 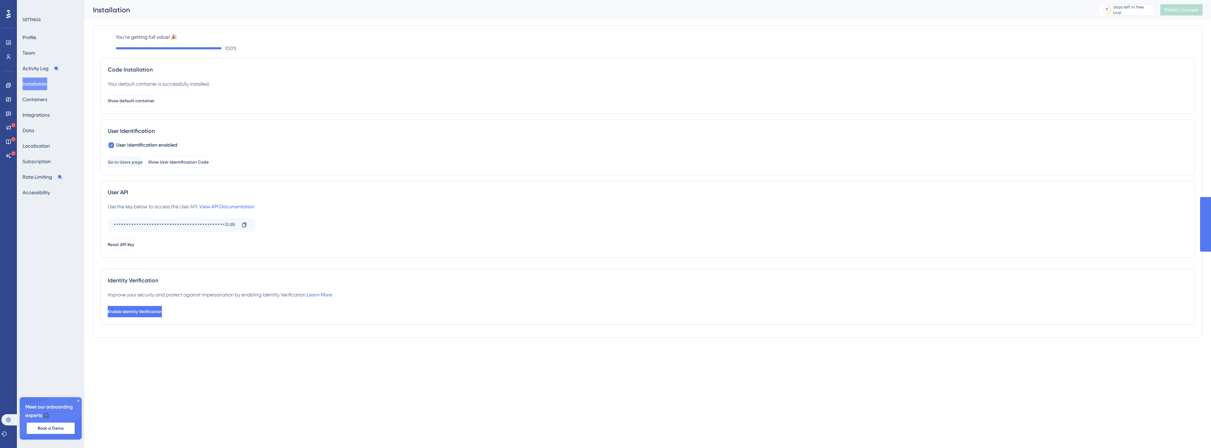 I want to click on button: Show User Identification Code, so click(x=179, y=162).